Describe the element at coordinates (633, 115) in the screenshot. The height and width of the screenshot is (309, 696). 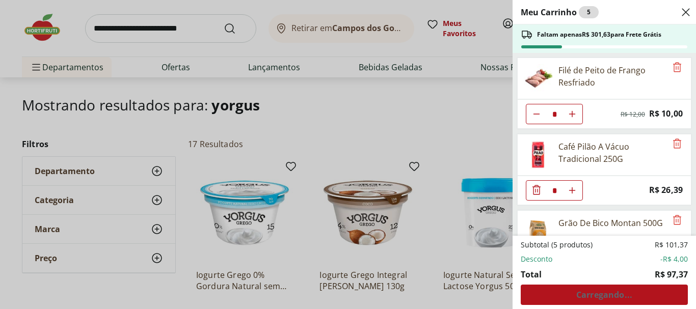
I see `span: R$ 12,00` at that location.